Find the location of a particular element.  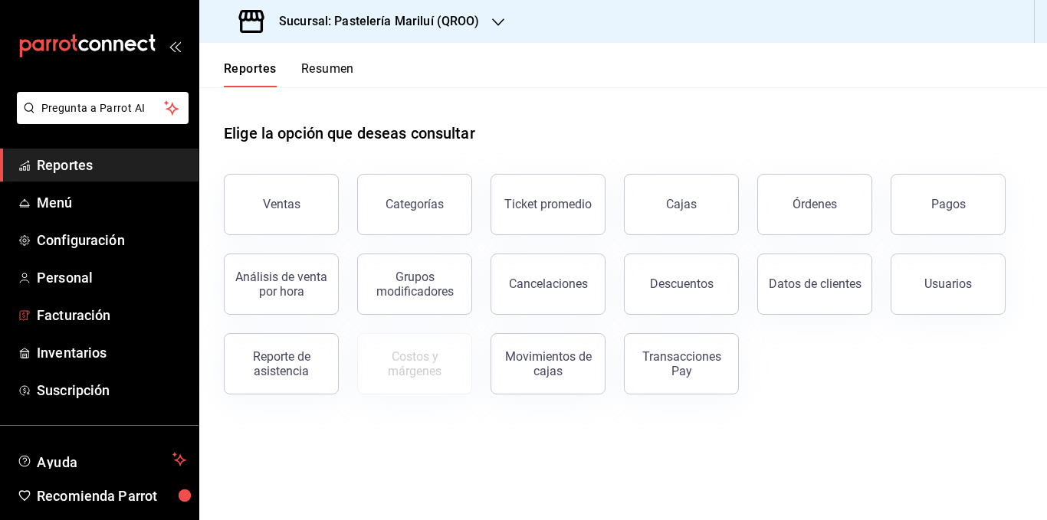

button: open_drawer_menu is located at coordinates (175, 46).